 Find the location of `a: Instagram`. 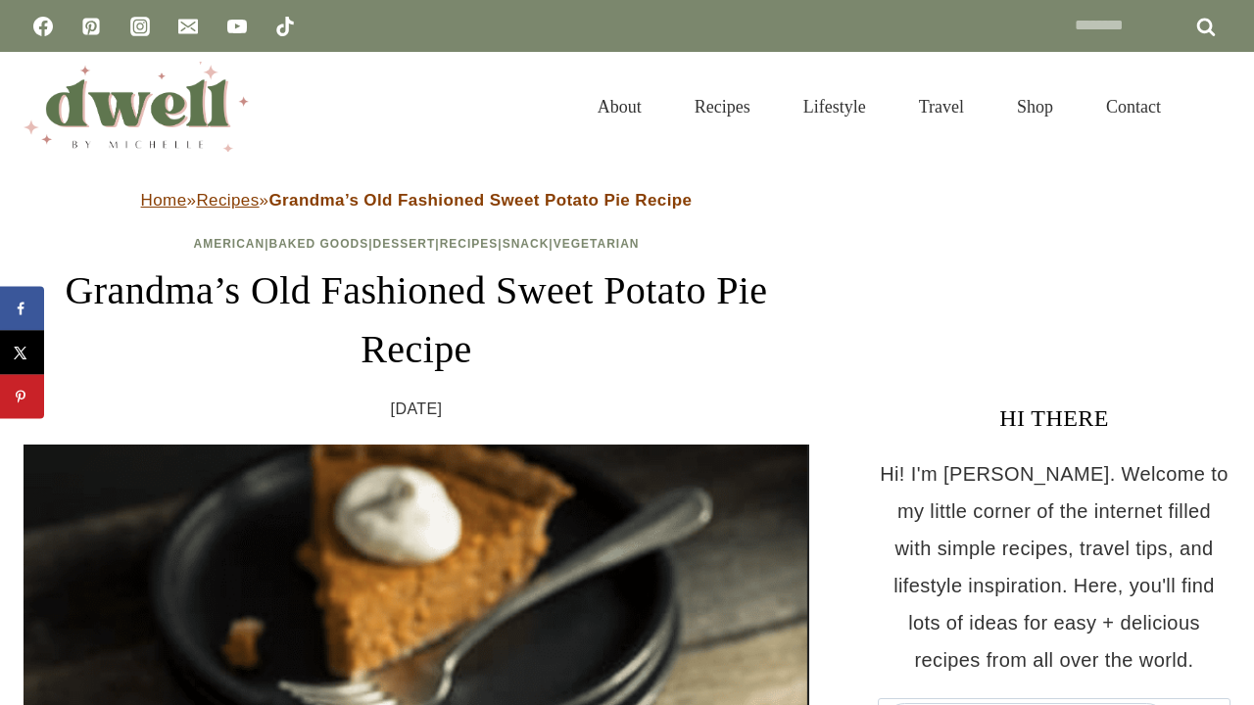

a: Instagram is located at coordinates (140, 26).